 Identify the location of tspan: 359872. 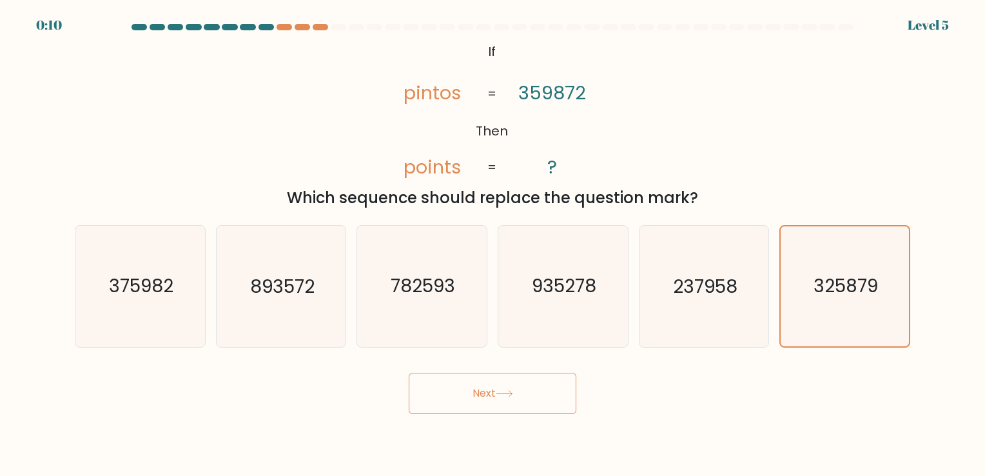
(553, 93).